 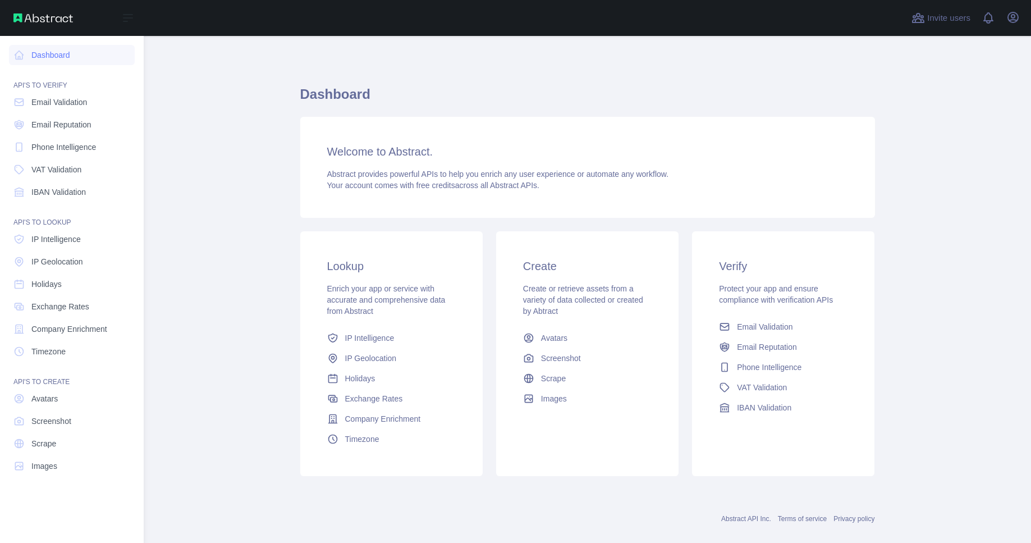 I want to click on span: Your account comes with across all Abstract APIs., so click(x=433, y=185).